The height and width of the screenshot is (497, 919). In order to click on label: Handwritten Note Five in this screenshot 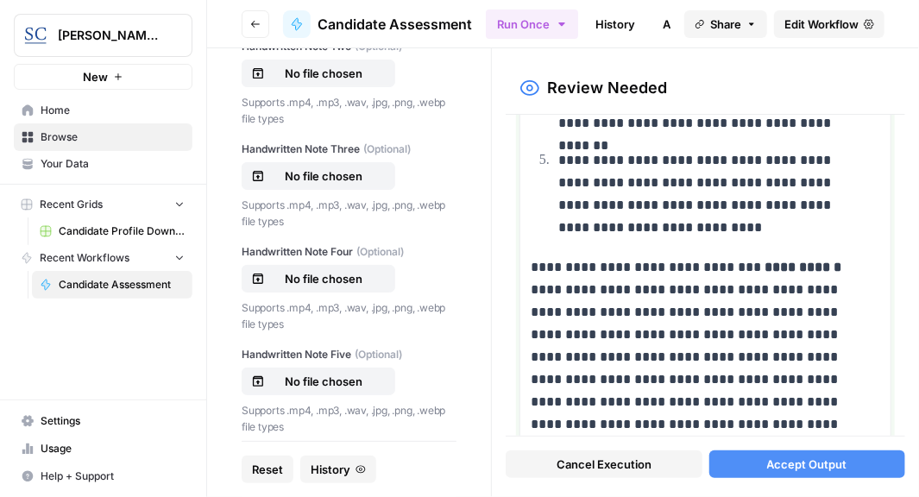, I will do `click(349, 355)`.